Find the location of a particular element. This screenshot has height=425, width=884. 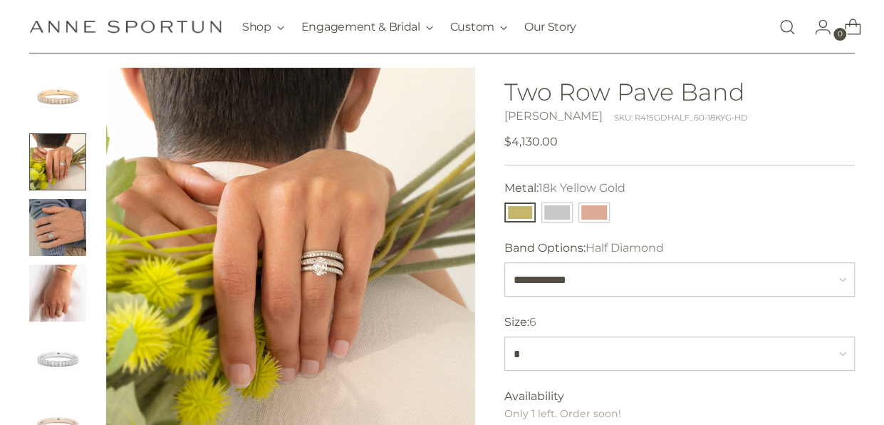

button: 14k White Gold is located at coordinates (557, 212).